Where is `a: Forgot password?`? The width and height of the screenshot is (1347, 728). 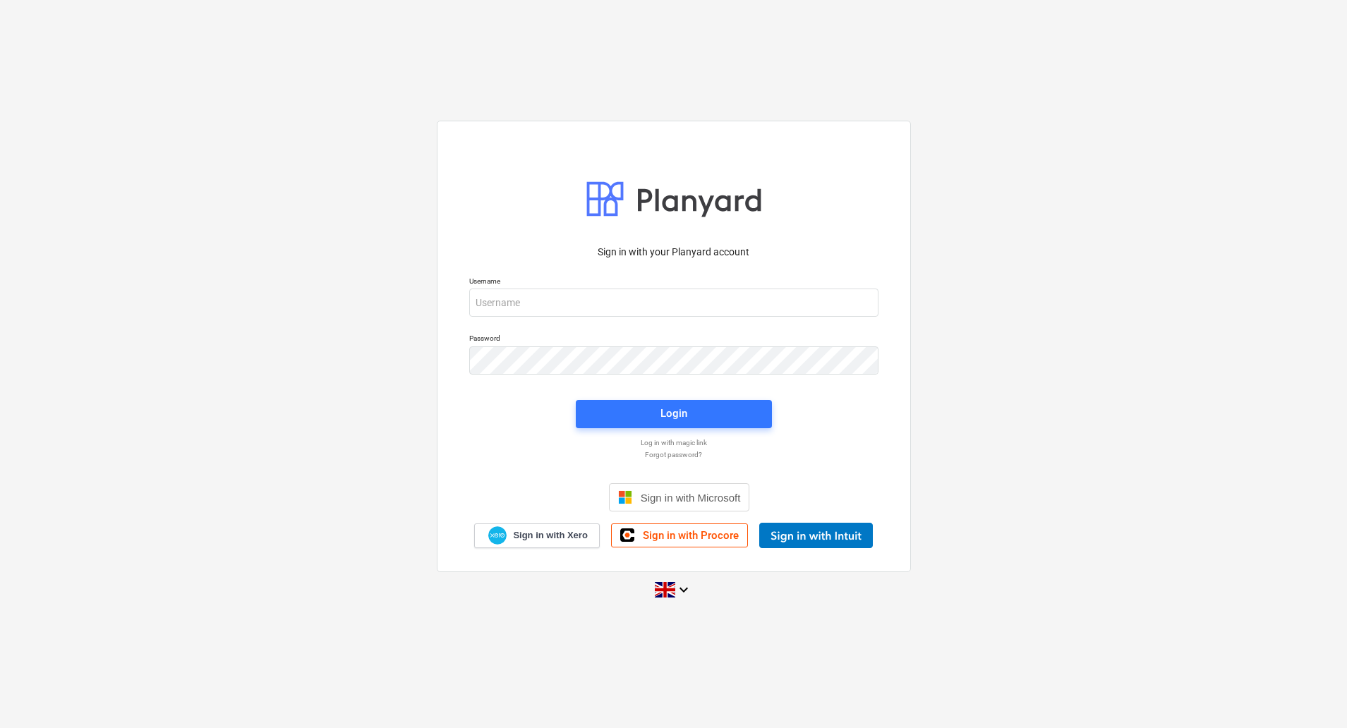 a: Forgot password? is located at coordinates (674, 454).